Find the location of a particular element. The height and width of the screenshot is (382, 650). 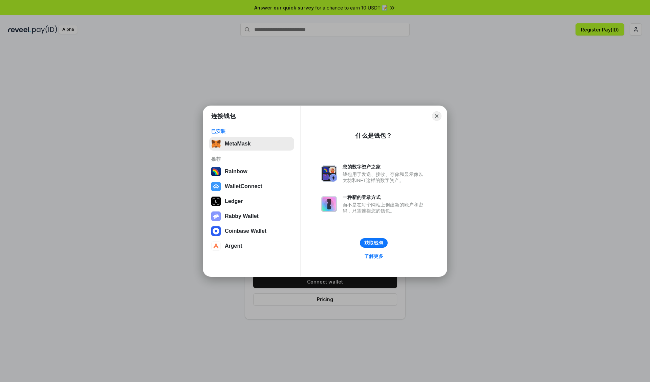

div: 推荐 is located at coordinates (252, 159).